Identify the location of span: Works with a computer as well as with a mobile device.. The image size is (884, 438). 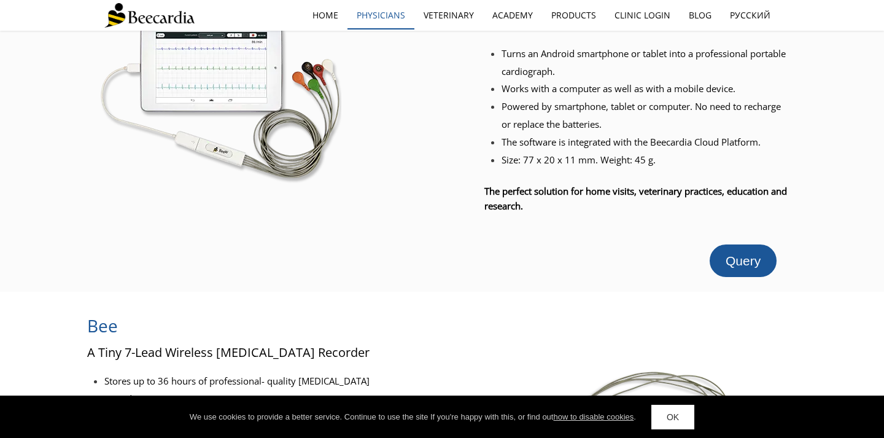
(619, 88).